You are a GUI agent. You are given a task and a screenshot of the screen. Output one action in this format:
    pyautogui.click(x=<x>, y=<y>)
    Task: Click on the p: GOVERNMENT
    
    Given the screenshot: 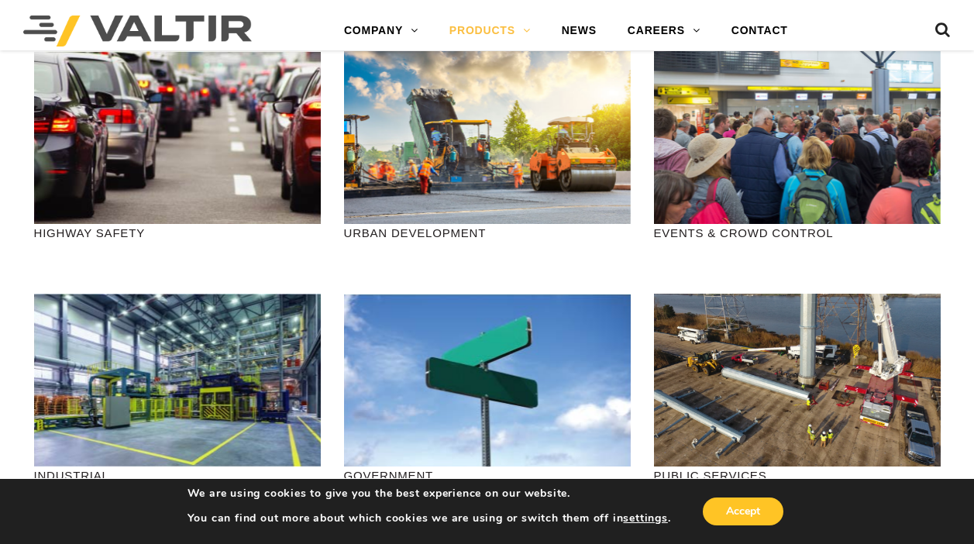 What is the action you would take?
    pyautogui.click(x=487, y=475)
    